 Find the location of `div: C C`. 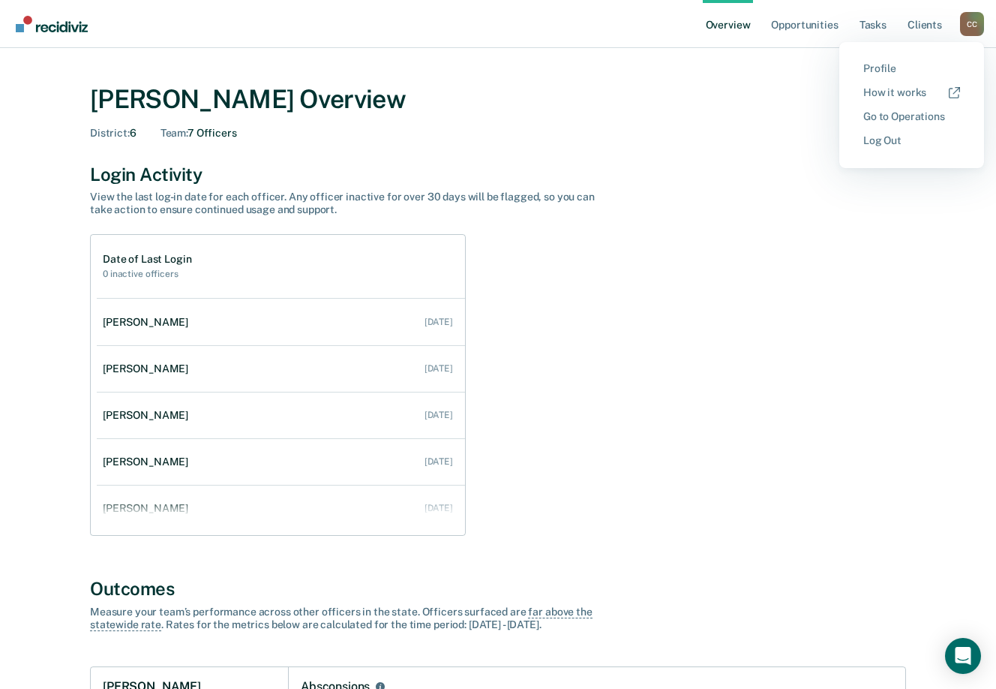

div: C C is located at coordinates (972, 24).